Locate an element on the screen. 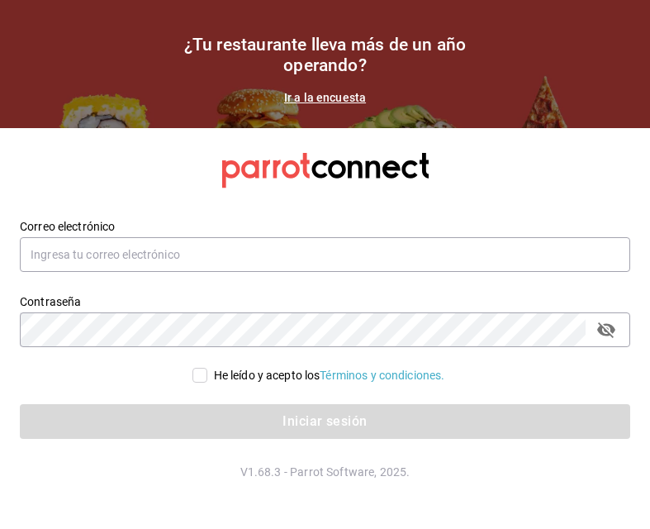 Image resolution: width=650 pixels, height=529 pixels. label: Correo electrónico is located at coordinates (325, 226).